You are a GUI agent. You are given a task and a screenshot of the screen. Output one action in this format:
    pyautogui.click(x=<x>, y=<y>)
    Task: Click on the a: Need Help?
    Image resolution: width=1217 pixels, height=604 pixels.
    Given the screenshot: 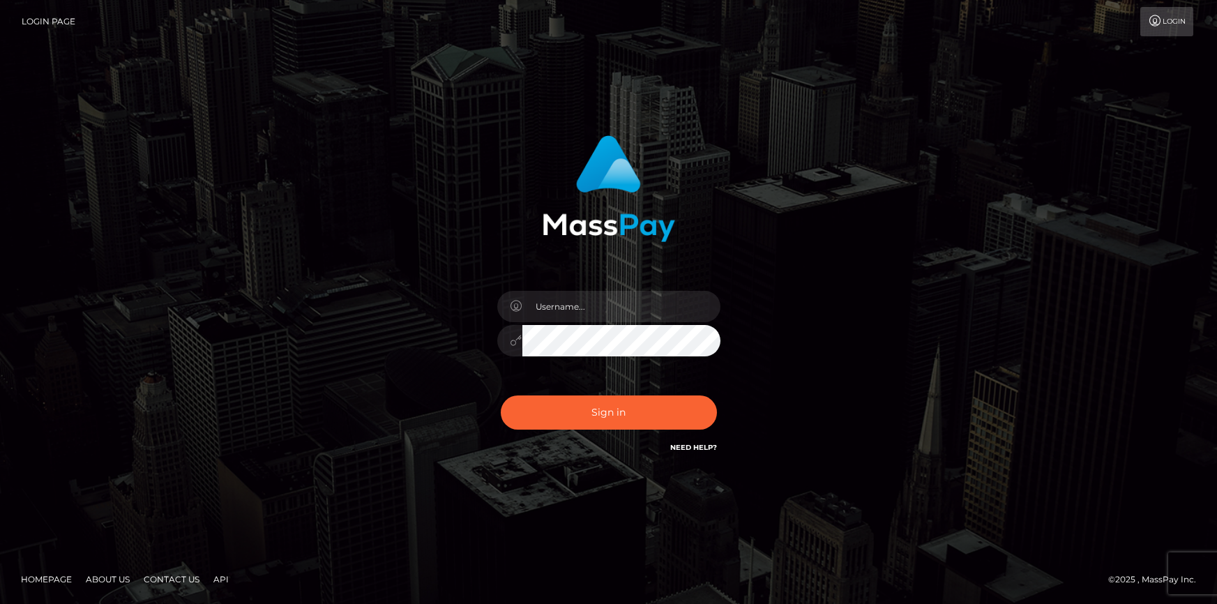 What is the action you would take?
    pyautogui.click(x=693, y=447)
    